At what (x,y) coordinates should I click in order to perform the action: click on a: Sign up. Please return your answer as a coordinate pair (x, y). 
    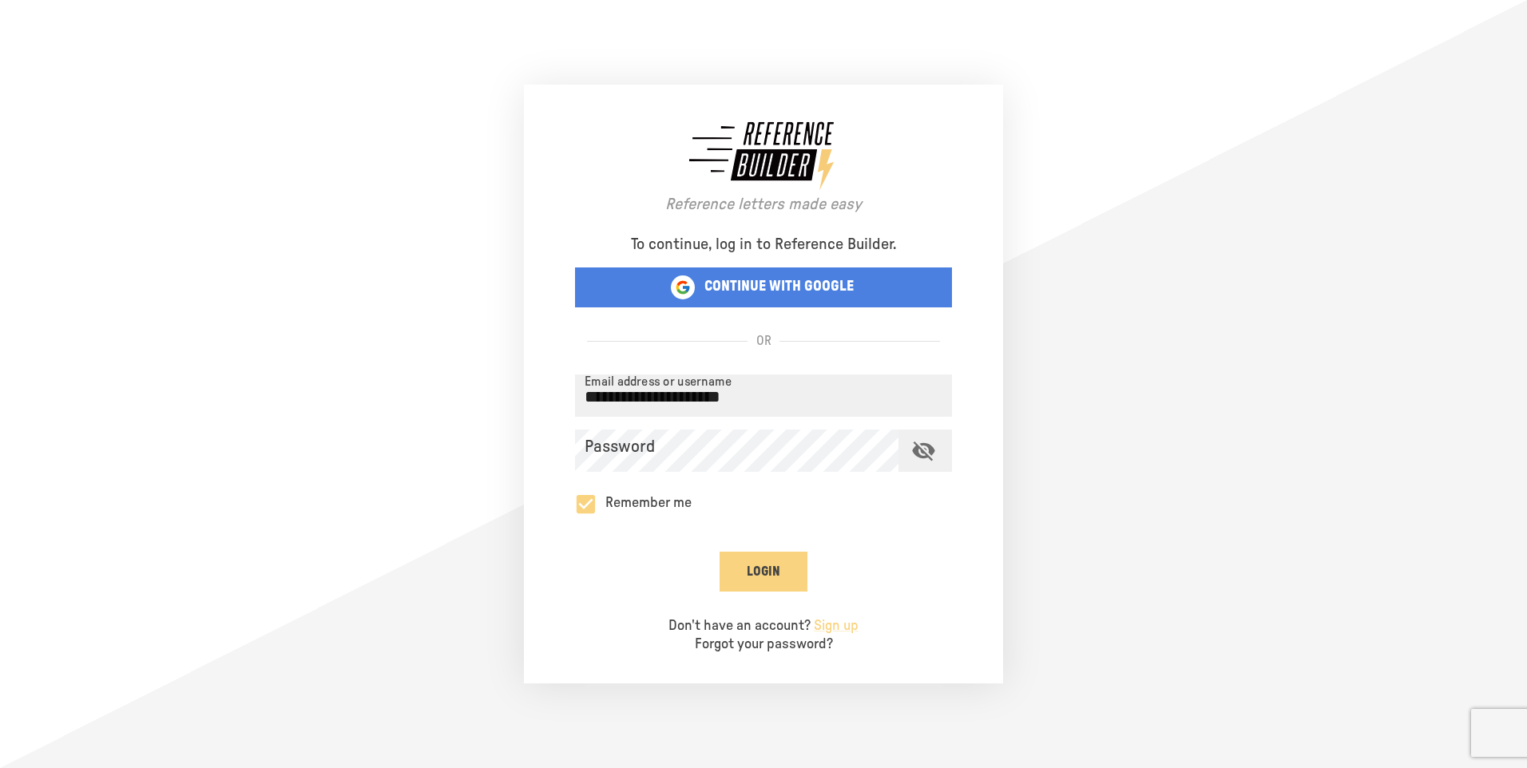
    Looking at the image, I should click on (836, 626).